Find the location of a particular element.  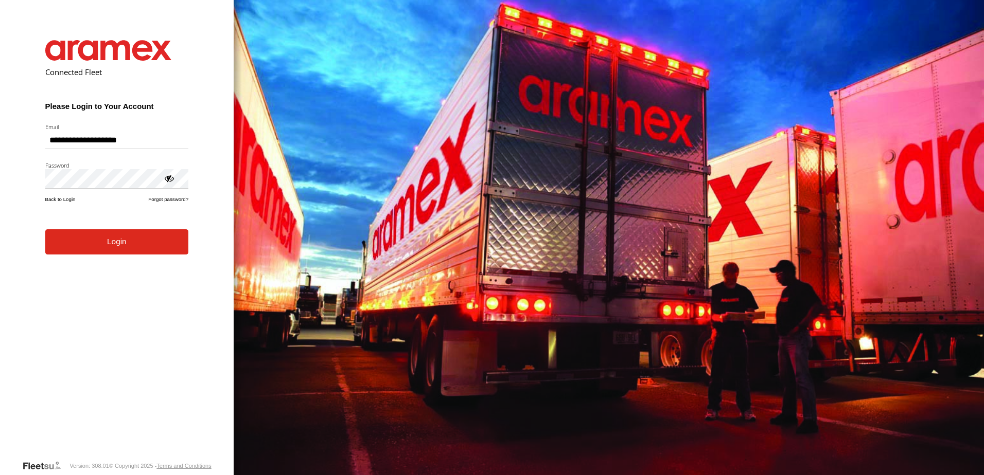

button: Login is located at coordinates (117, 242).